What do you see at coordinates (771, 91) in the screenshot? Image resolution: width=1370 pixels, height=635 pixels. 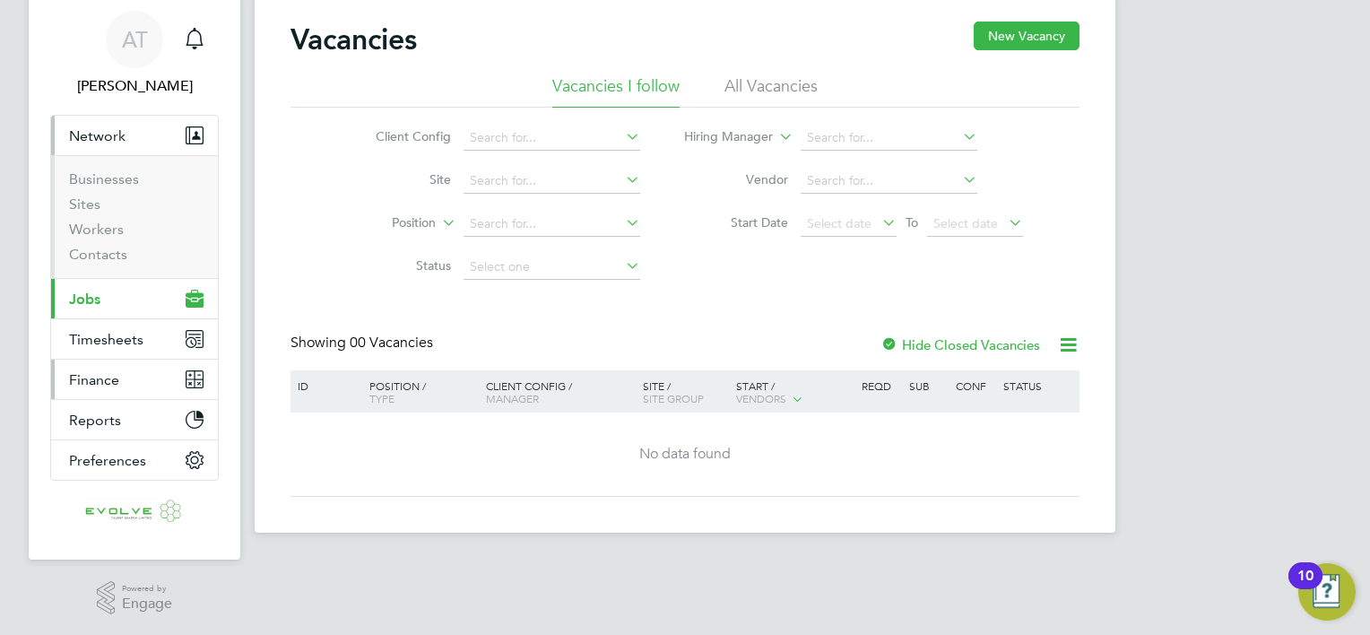 I see `li: All Vacancies` at bounding box center [771, 91].